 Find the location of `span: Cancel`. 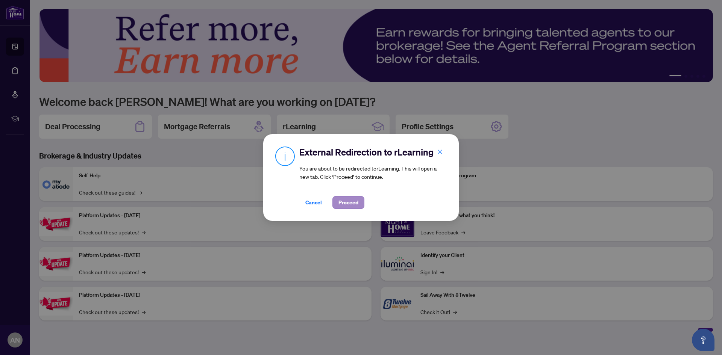

span: Cancel is located at coordinates (313, 203).